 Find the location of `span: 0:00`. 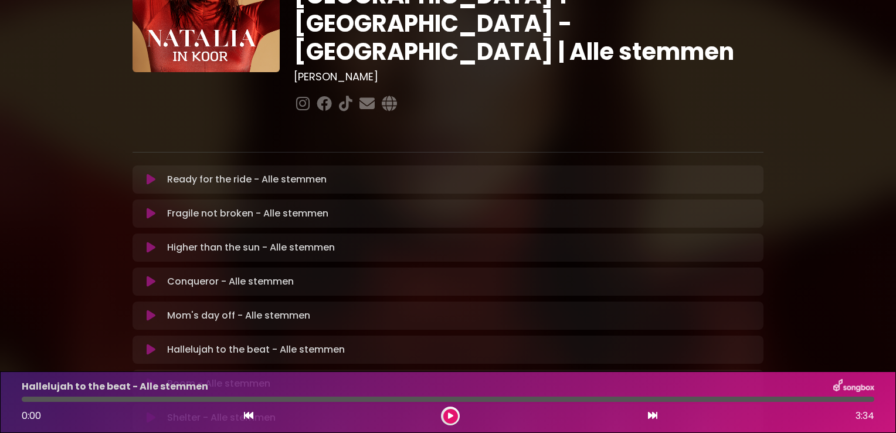

span: 0:00 is located at coordinates (31, 415).